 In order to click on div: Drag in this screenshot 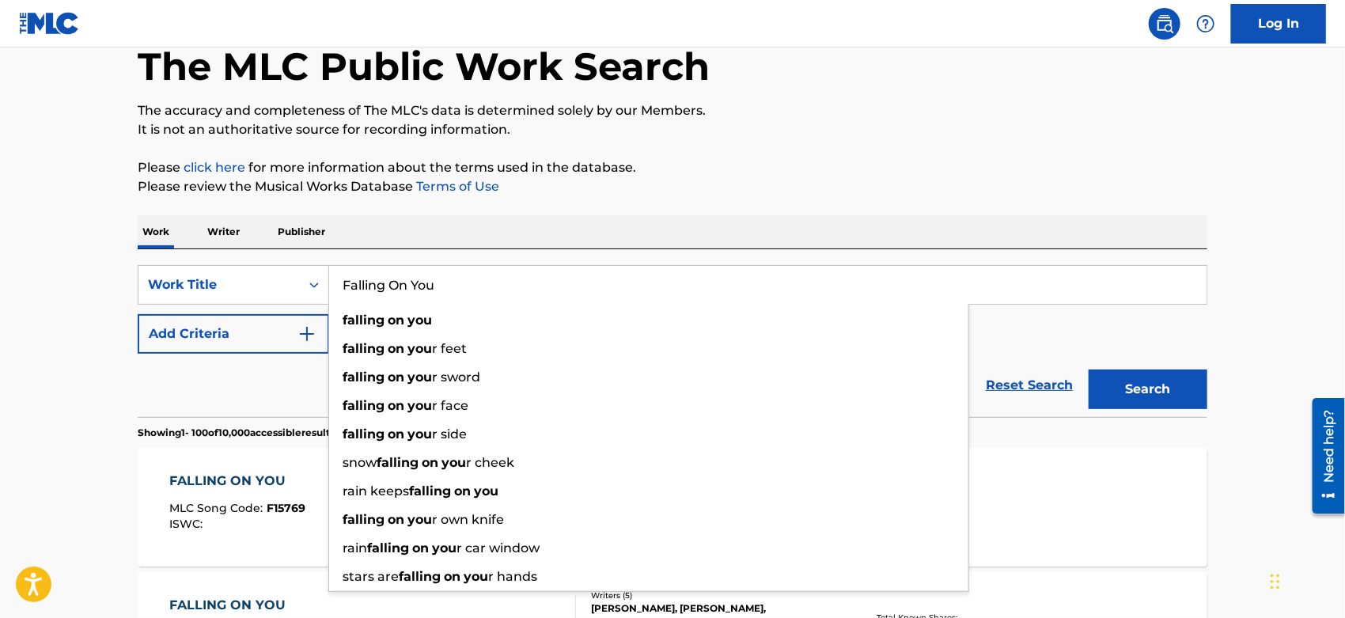, I will do `click(1276, 582)`.